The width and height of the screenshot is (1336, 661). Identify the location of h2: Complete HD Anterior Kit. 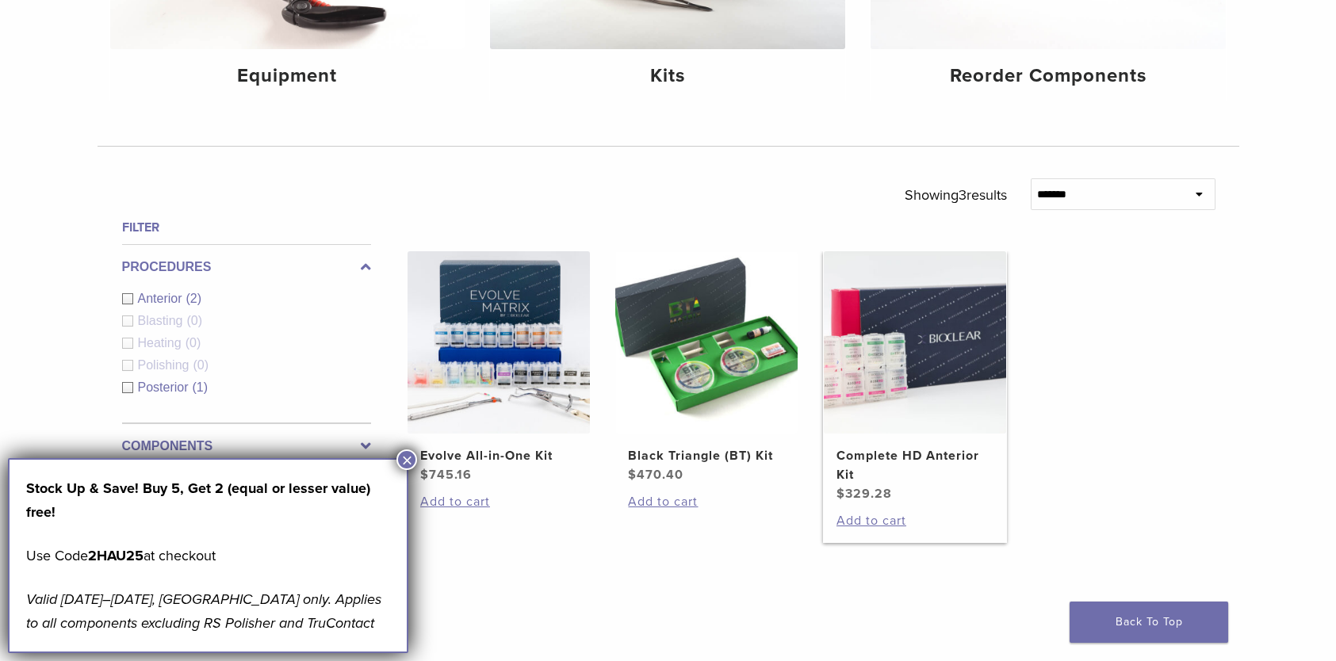
(915, 465).